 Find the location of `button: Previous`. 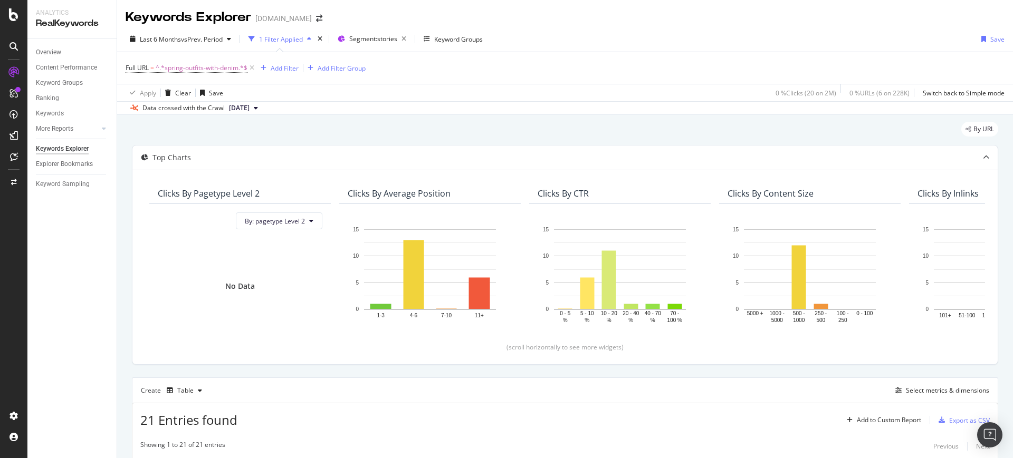

button: Previous is located at coordinates (946, 447).